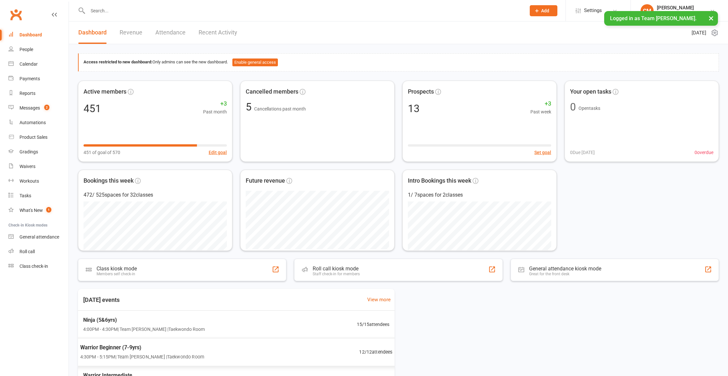 The width and height of the screenshot is (728, 376). What do you see at coordinates (647, 11) in the screenshot?
I see `div: CM` at bounding box center [647, 11].